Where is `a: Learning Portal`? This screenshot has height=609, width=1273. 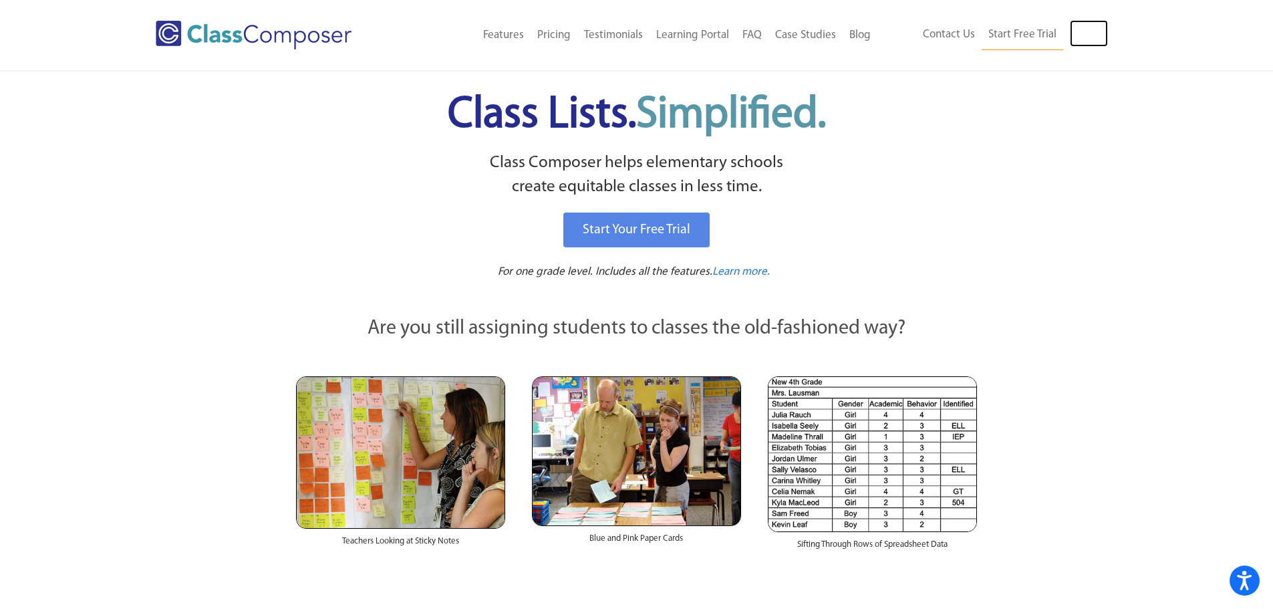
a: Learning Portal is located at coordinates (692, 35).